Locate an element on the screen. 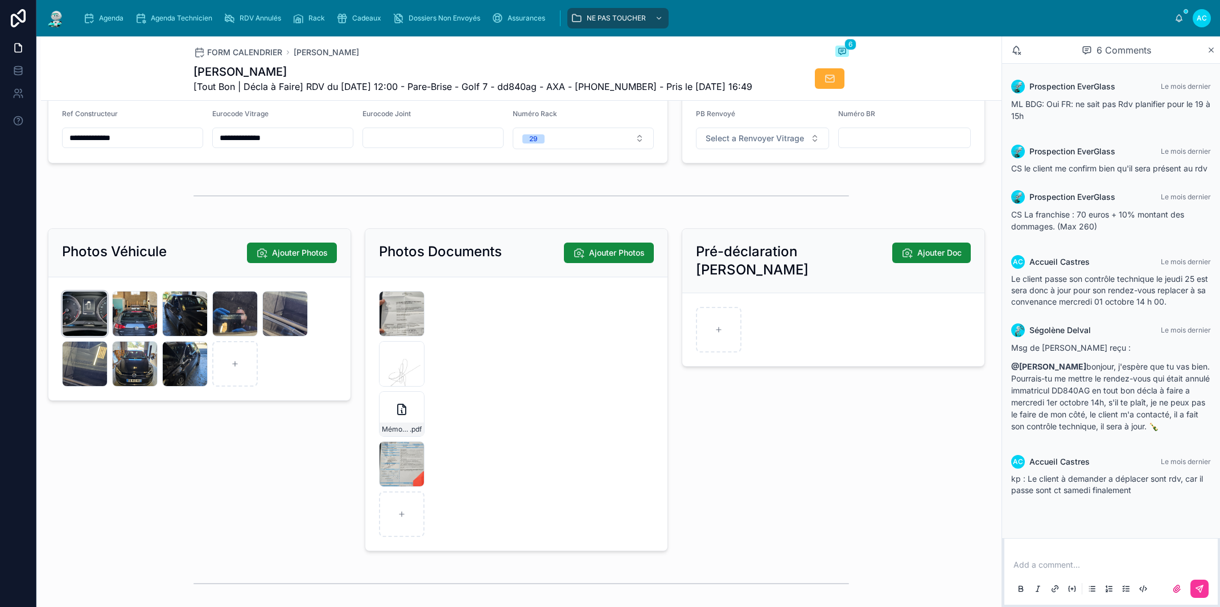 This screenshot has height=607, width=1220. h2: Photos Véhicule is located at coordinates (114, 252).